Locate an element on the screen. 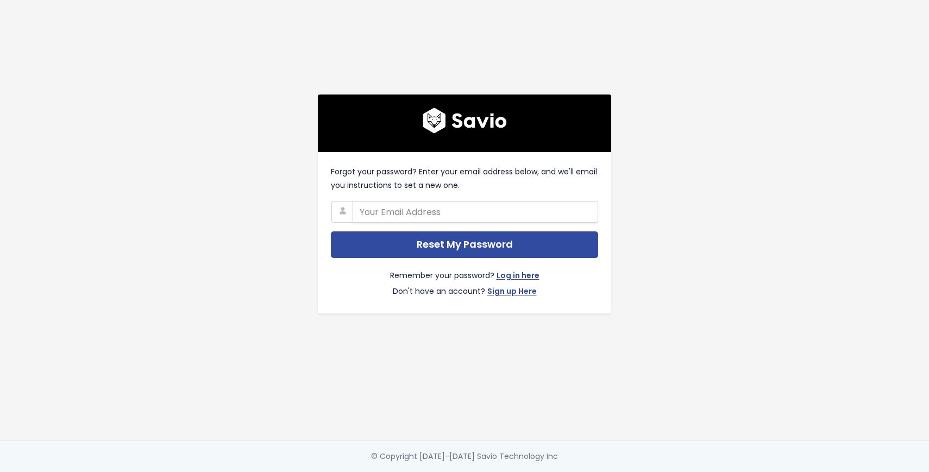  input: Your Email Address is located at coordinates (475, 212).